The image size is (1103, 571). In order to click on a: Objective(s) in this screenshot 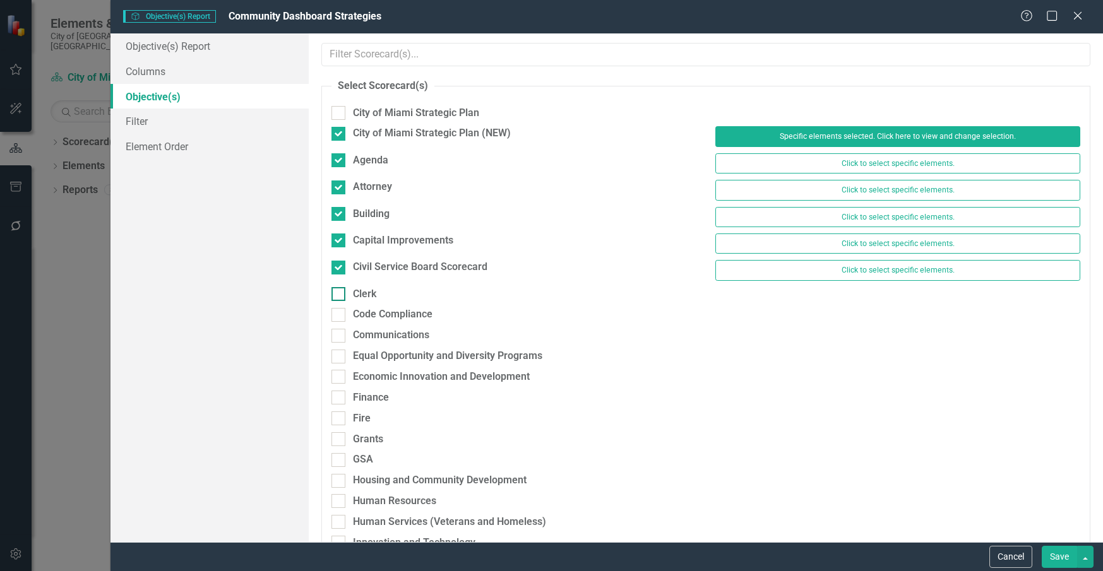, I will do `click(210, 97)`.